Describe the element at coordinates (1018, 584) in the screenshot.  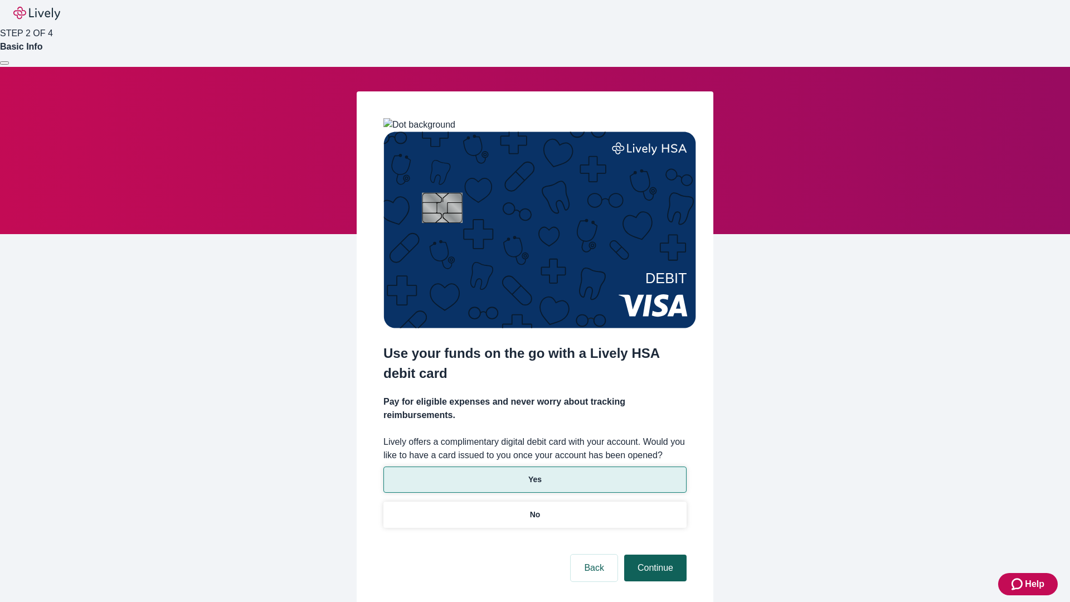
I see `svg: Zendesk support icon` at that location.